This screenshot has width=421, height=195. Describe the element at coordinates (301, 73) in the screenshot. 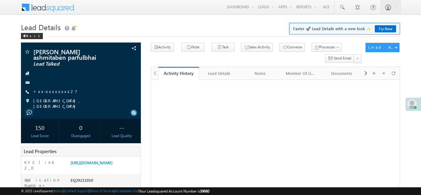

I see `div: Member Of Lists` at that location.